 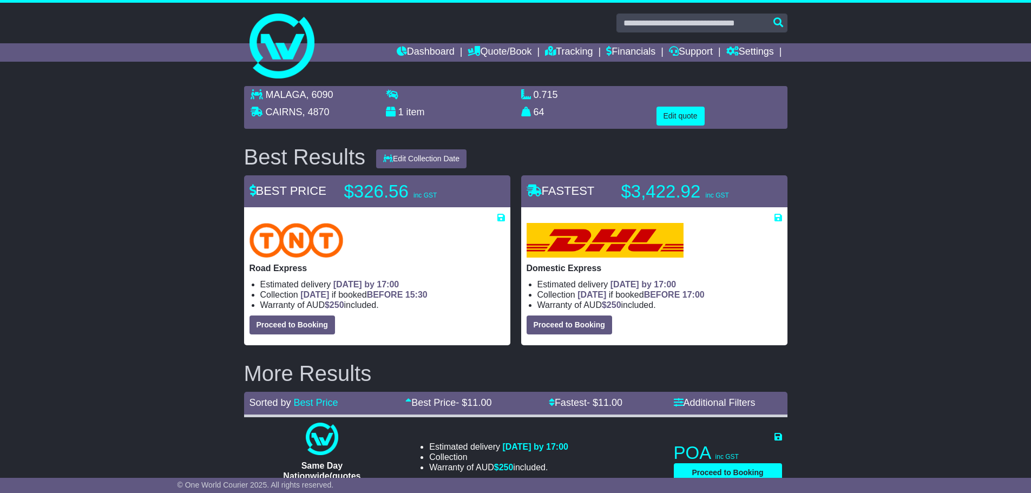 What do you see at coordinates (714, 403) in the screenshot?
I see `a: Additional Filters` at bounding box center [714, 403].